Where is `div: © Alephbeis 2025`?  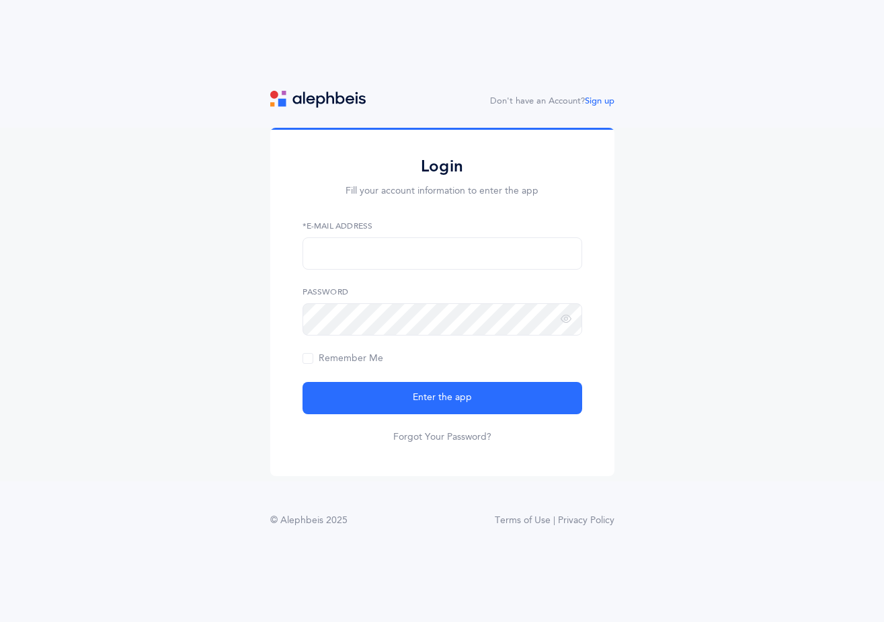 div: © Alephbeis 2025 is located at coordinates (309, 520).